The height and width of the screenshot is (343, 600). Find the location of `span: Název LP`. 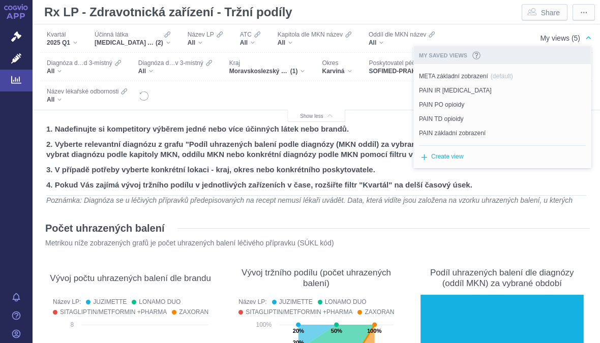

span: Název LP is located at coordinates (201, 35).